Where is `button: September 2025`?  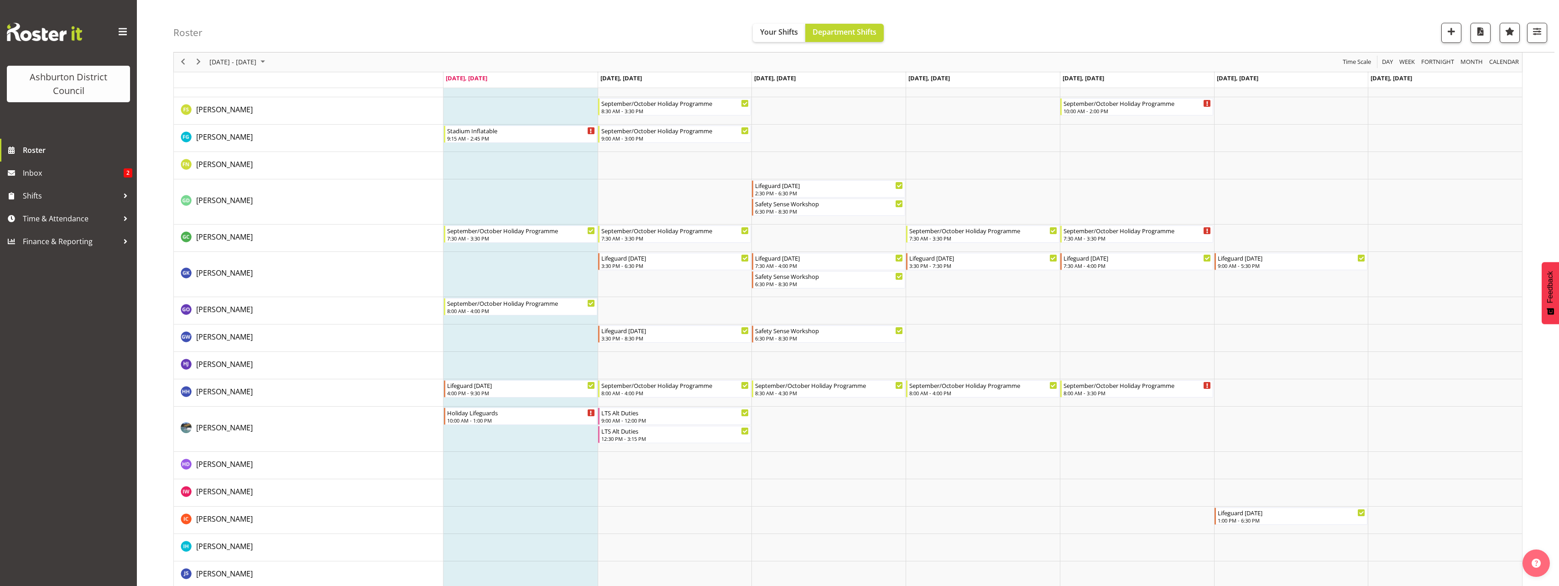 button: September 2025 is located at coordinates (239, 62).